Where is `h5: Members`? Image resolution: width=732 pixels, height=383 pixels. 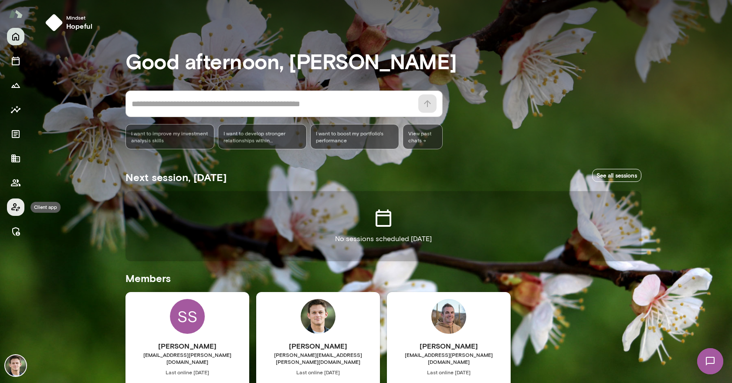
h5: Members is located at coordinates (383, 278).